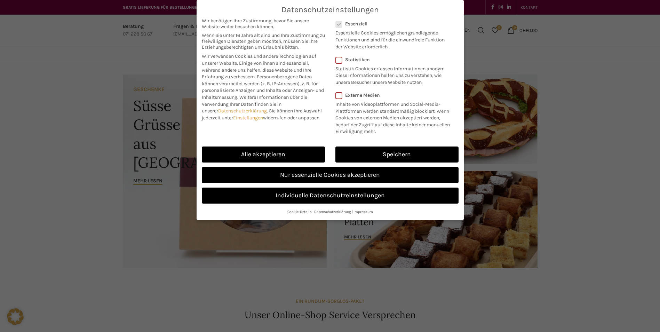 The width and height of the screenshot is (660, 332). What do you see at coordinates (395, 117) in the screenshot?
I see `p: Inhalte von Videoplattformen und Social-Media-Plattformen werden standardmäßig blockiert. Wenn Co...` at bounding box center [395, 117].